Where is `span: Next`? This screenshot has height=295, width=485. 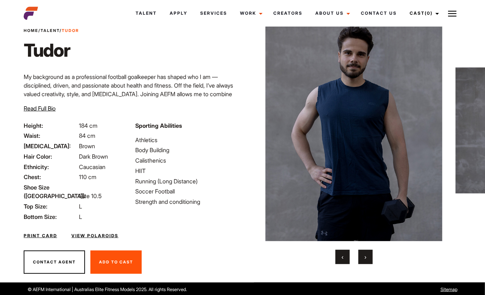
span: Next is located at coordinates (365, 257).